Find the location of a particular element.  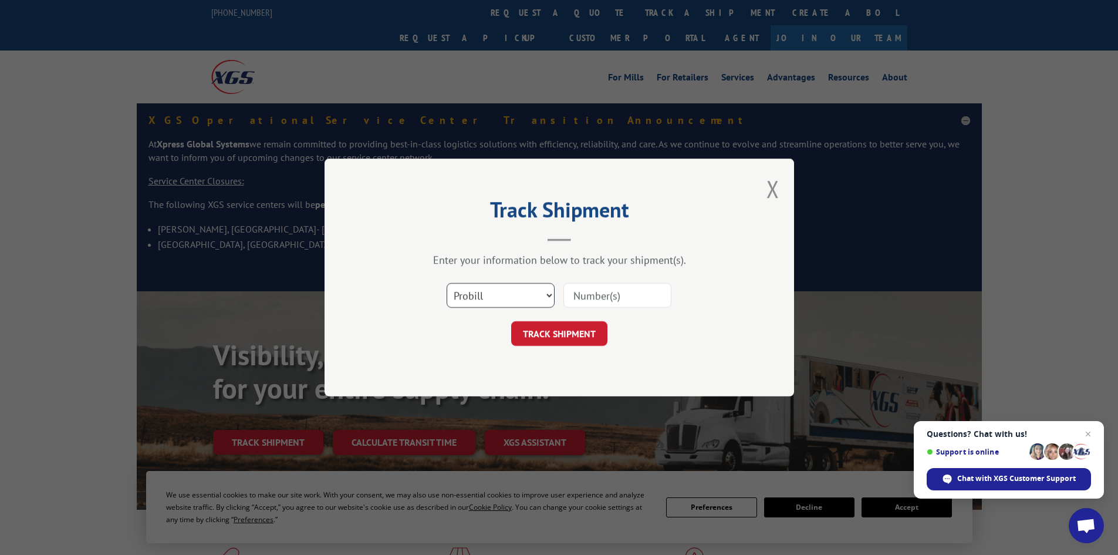

h2: Track Shipment is located at coordinates (559, 212).